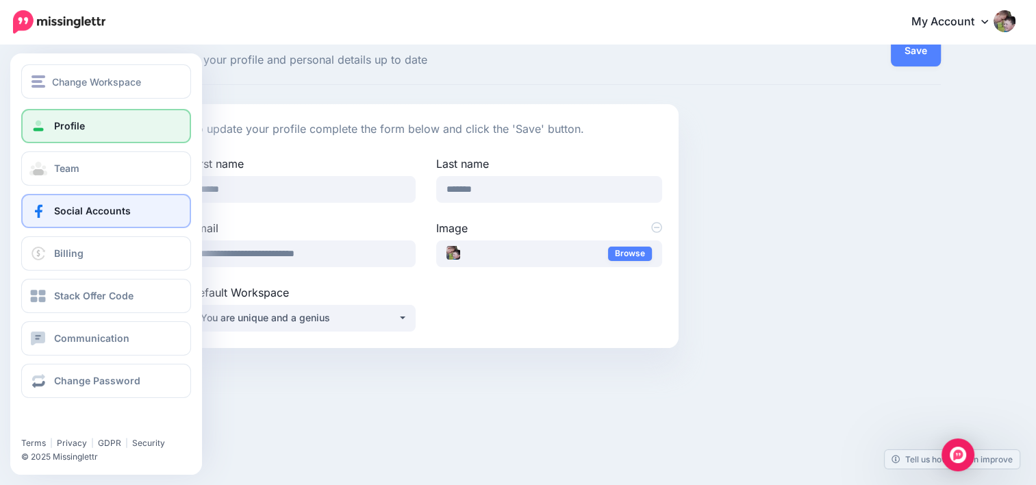  What do you see at coordinates (303, 318) in the screenshot?
I see `button: You are unique and a genius` at bounding box center [303, 318].